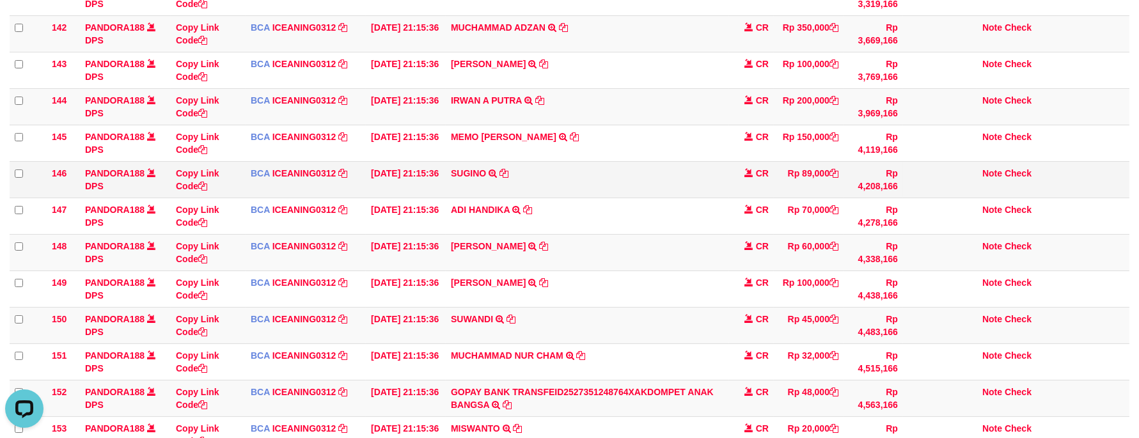 This screenshot has height=438, width=1139. Describe the element at coordinates (574, 137) in the screenshot. I see `a: Copy MEMO CANDRA to clipboard` at that location.